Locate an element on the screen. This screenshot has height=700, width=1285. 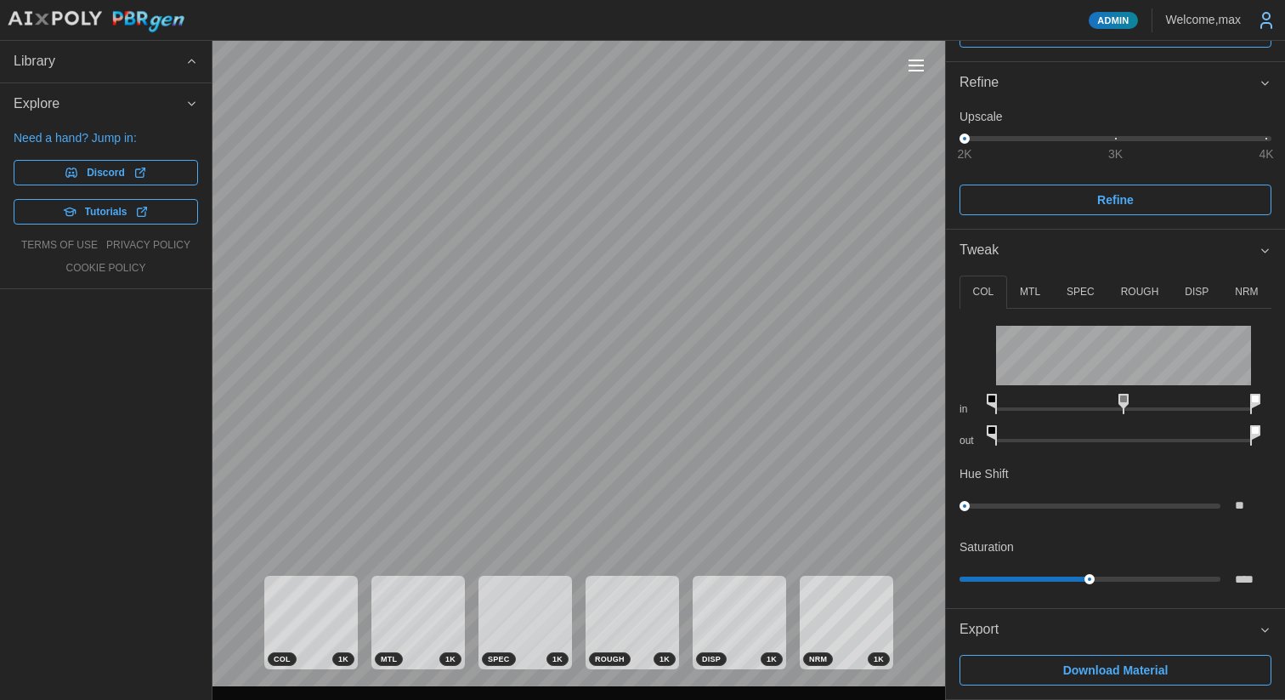
span: ROUGH is located at coordinates (609, 659).